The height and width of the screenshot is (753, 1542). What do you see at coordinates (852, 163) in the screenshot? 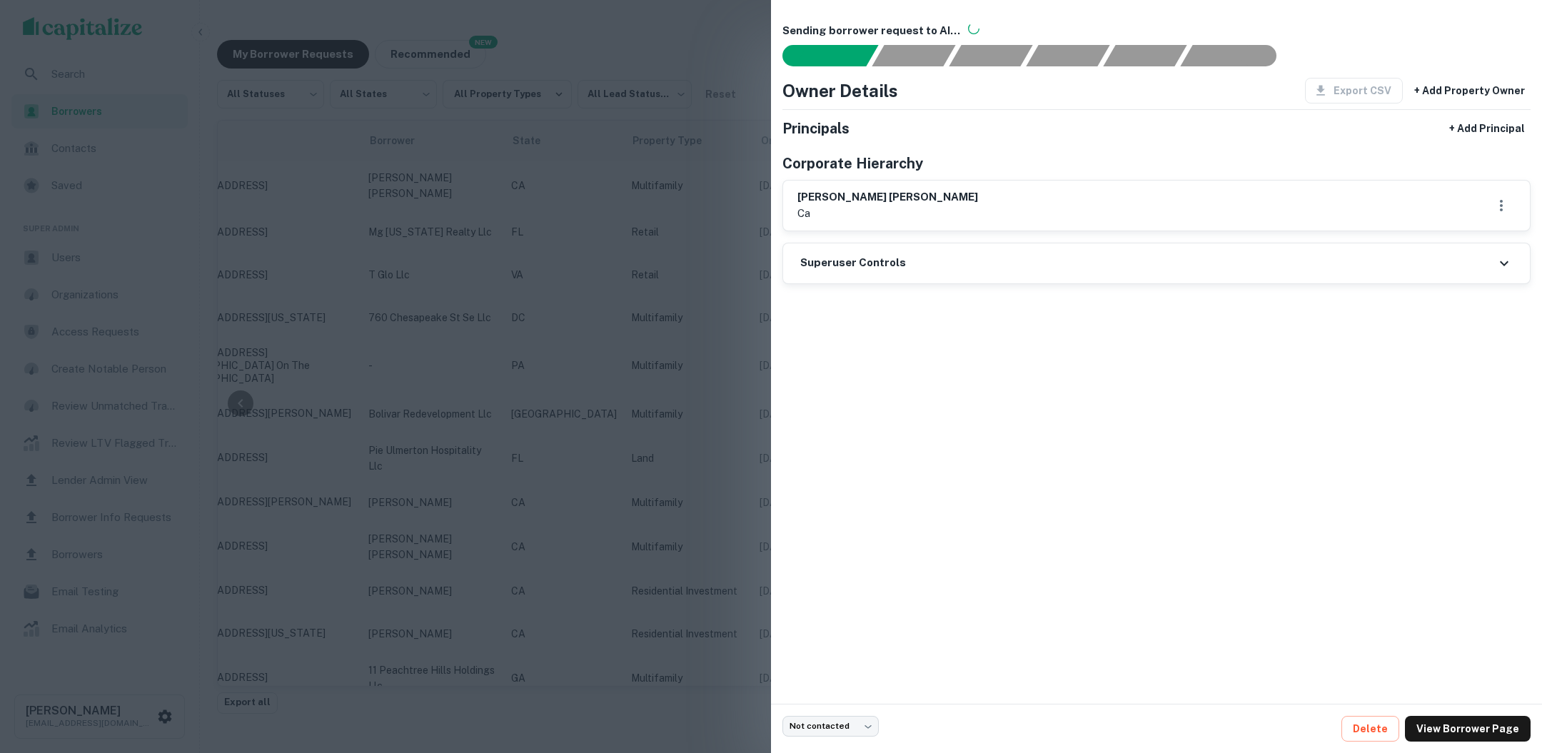
I see `h5: Corporate Hierarchy` at bounding box center [852, 163].